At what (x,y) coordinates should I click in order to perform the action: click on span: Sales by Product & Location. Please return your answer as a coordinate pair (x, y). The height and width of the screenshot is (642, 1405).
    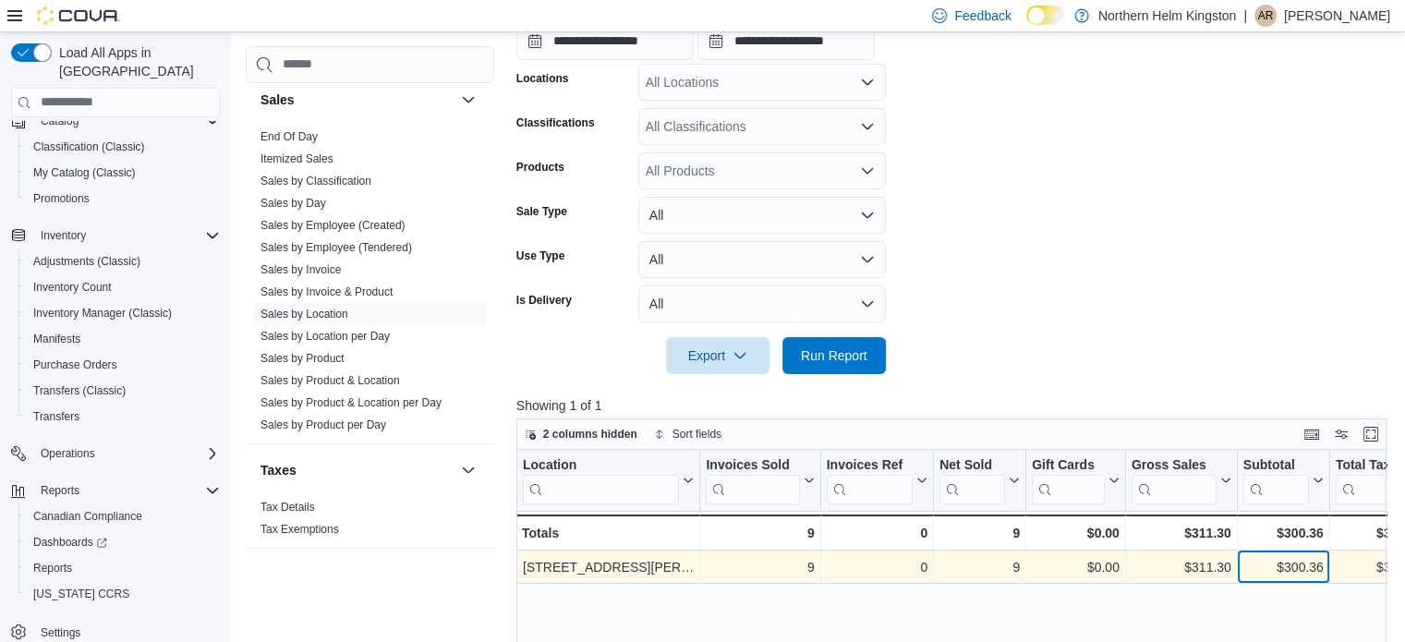
    Looking at the image, I should click on (330, 380).